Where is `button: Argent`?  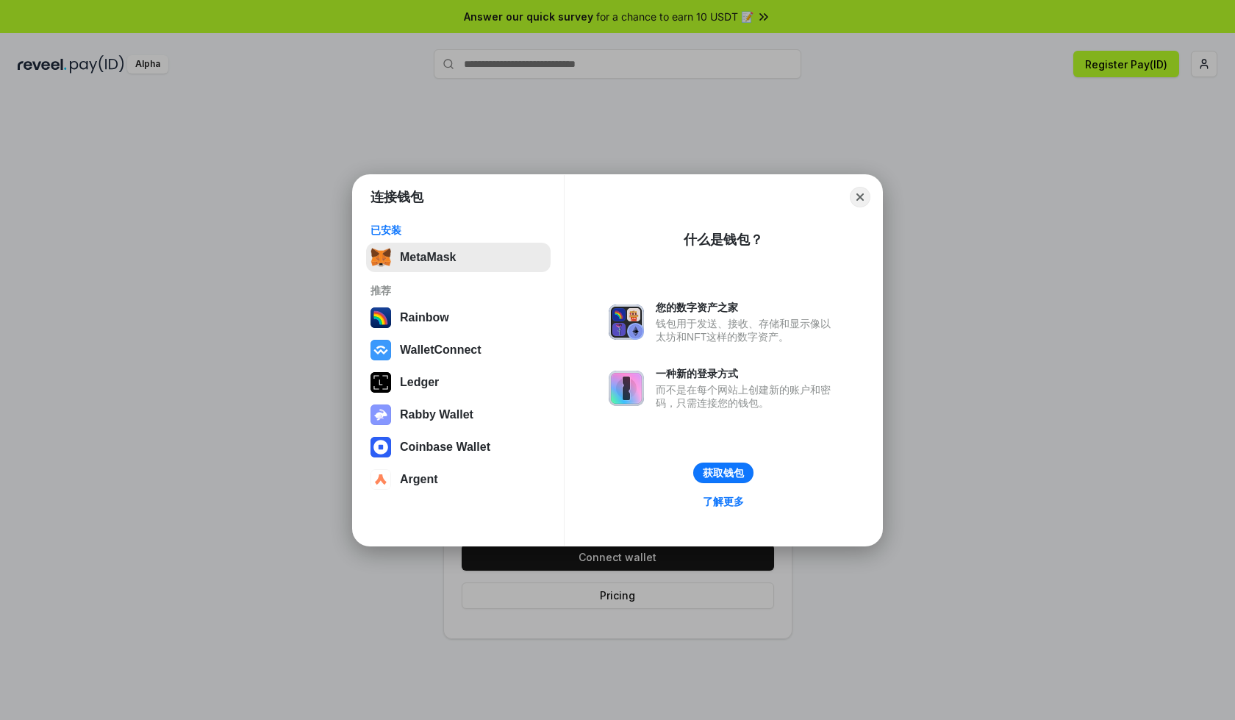 button: Argent is located at coordinates (458, 479).